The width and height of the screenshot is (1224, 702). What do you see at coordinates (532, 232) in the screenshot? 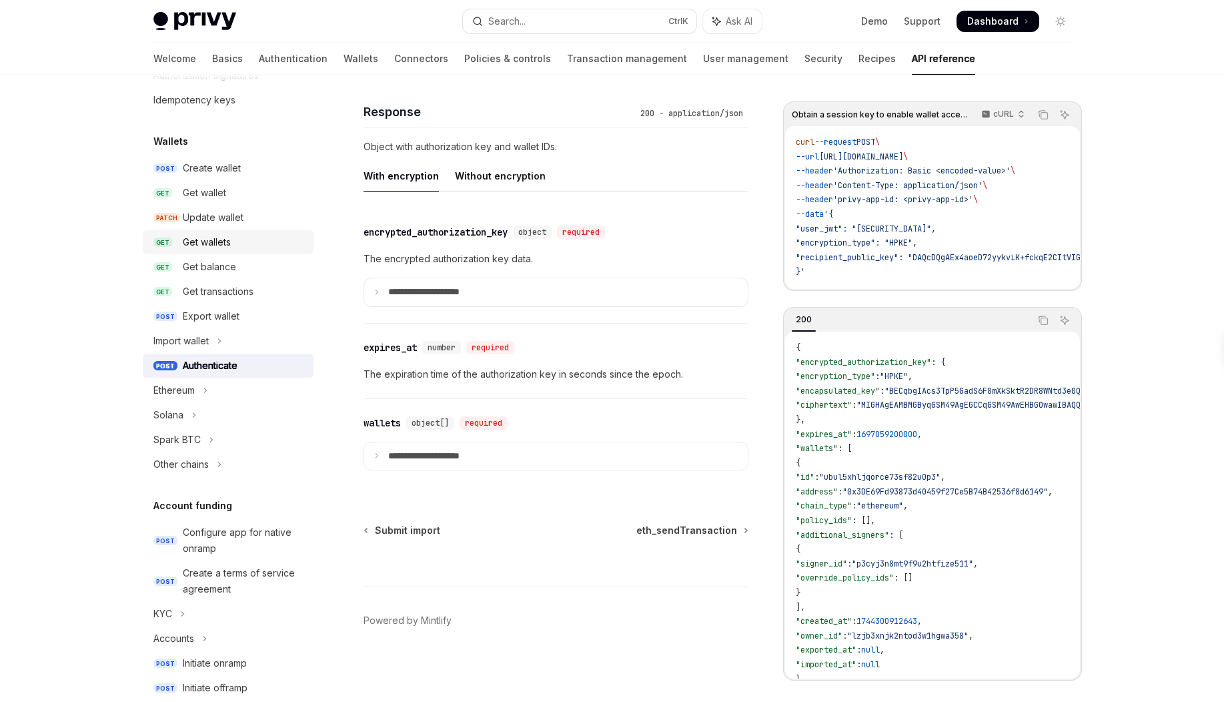
I see `span: object` at bounding box center [532, 232].